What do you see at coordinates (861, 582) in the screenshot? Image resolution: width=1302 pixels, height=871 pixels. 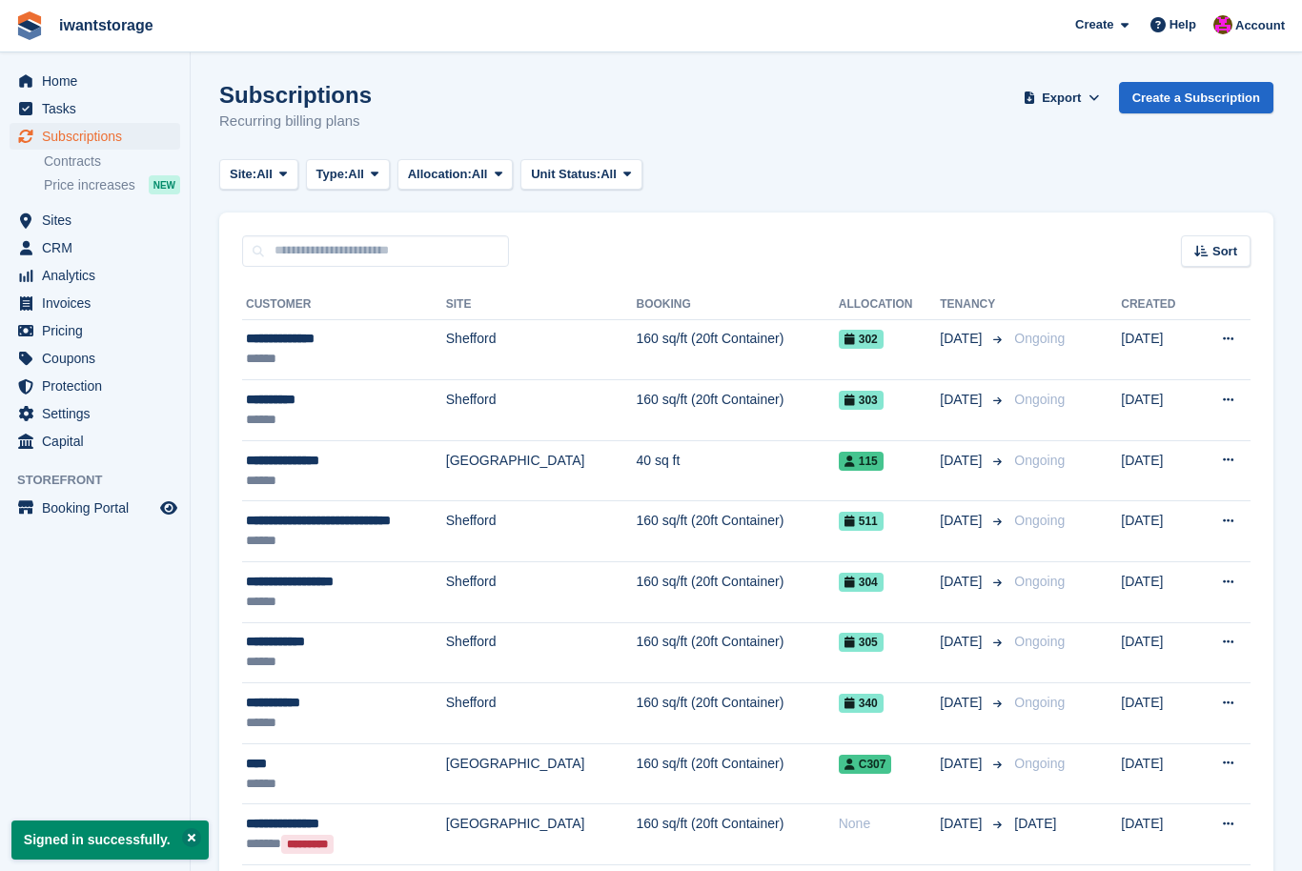 I see `span: 304` at bounding box center [861, 582].